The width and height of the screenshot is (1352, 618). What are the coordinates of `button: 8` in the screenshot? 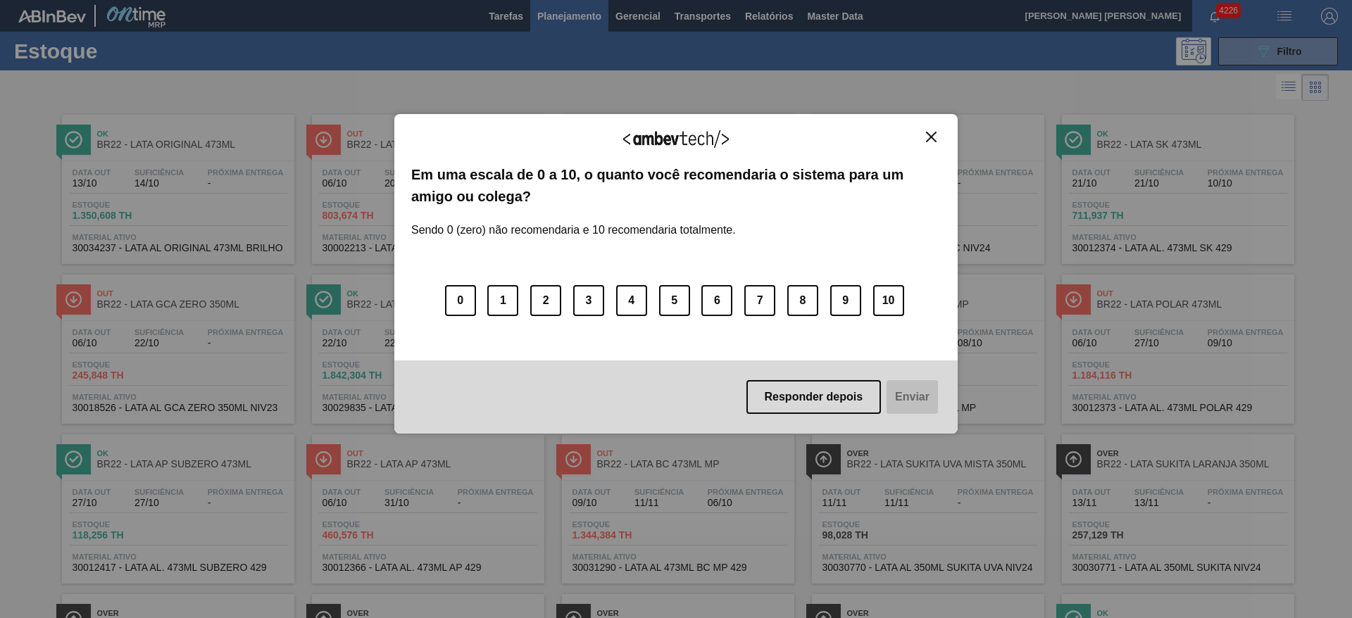 It's located at (803, 301).